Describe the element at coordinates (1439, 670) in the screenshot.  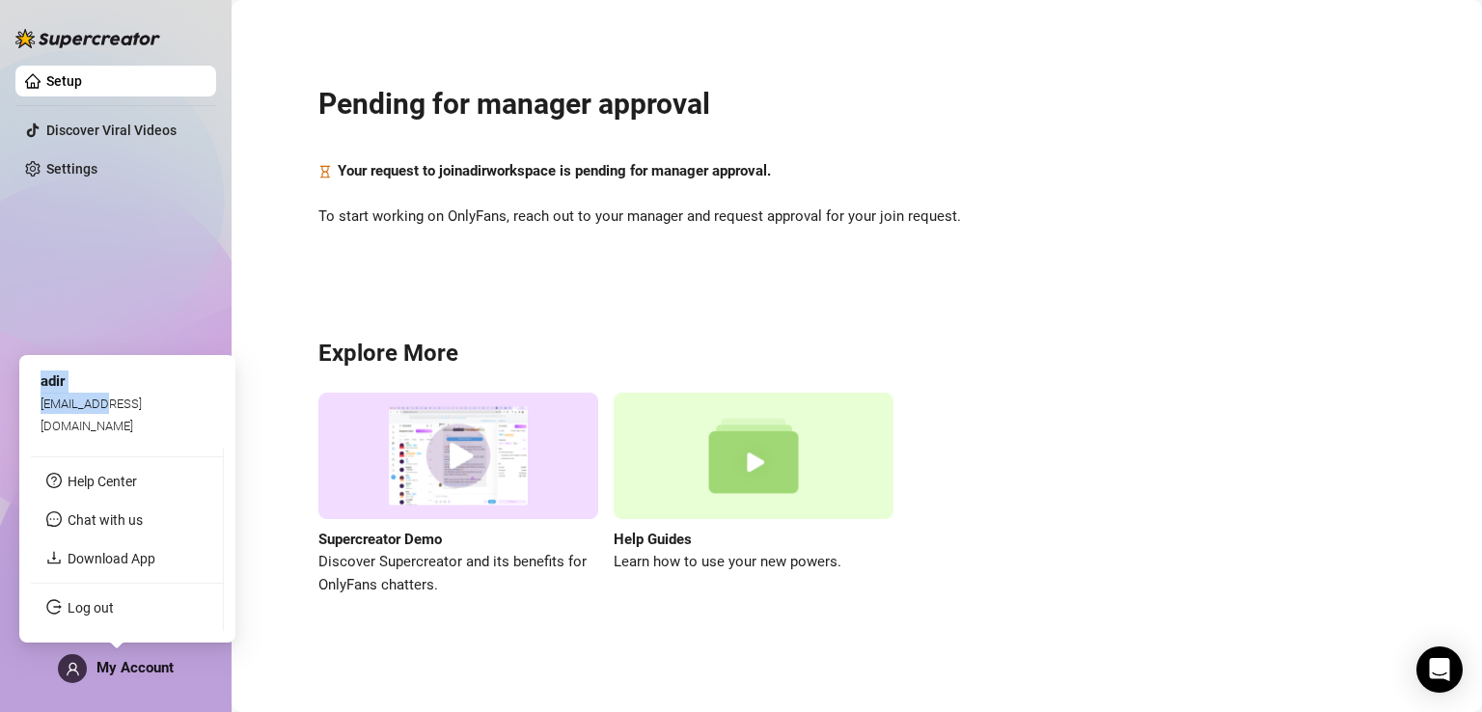
I see `div: Open Intercom Messenger` at that location.